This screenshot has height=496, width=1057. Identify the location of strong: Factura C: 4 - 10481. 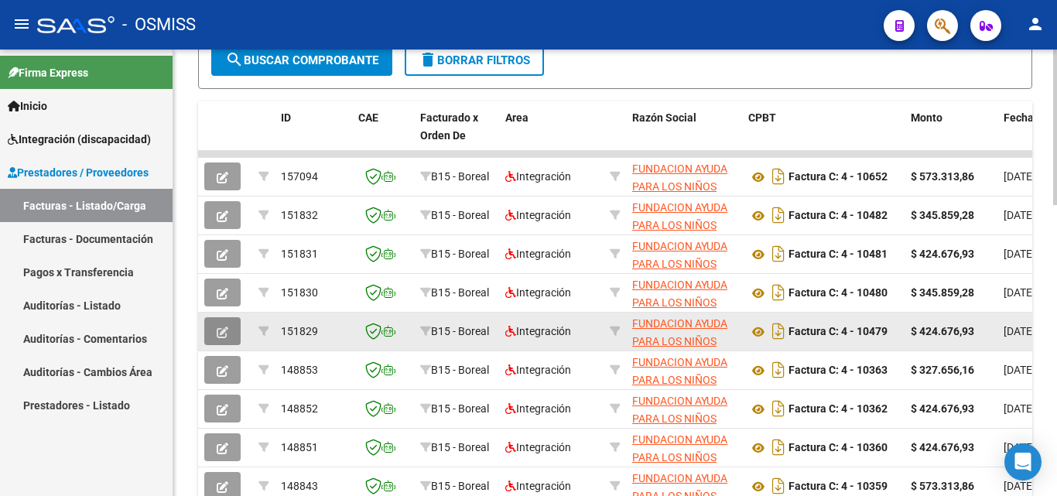
(838, 255).